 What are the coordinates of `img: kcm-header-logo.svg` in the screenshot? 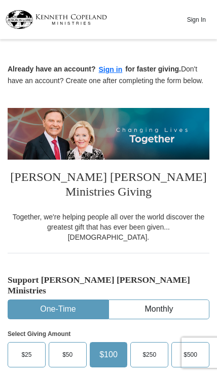 It's located at (56, 19).